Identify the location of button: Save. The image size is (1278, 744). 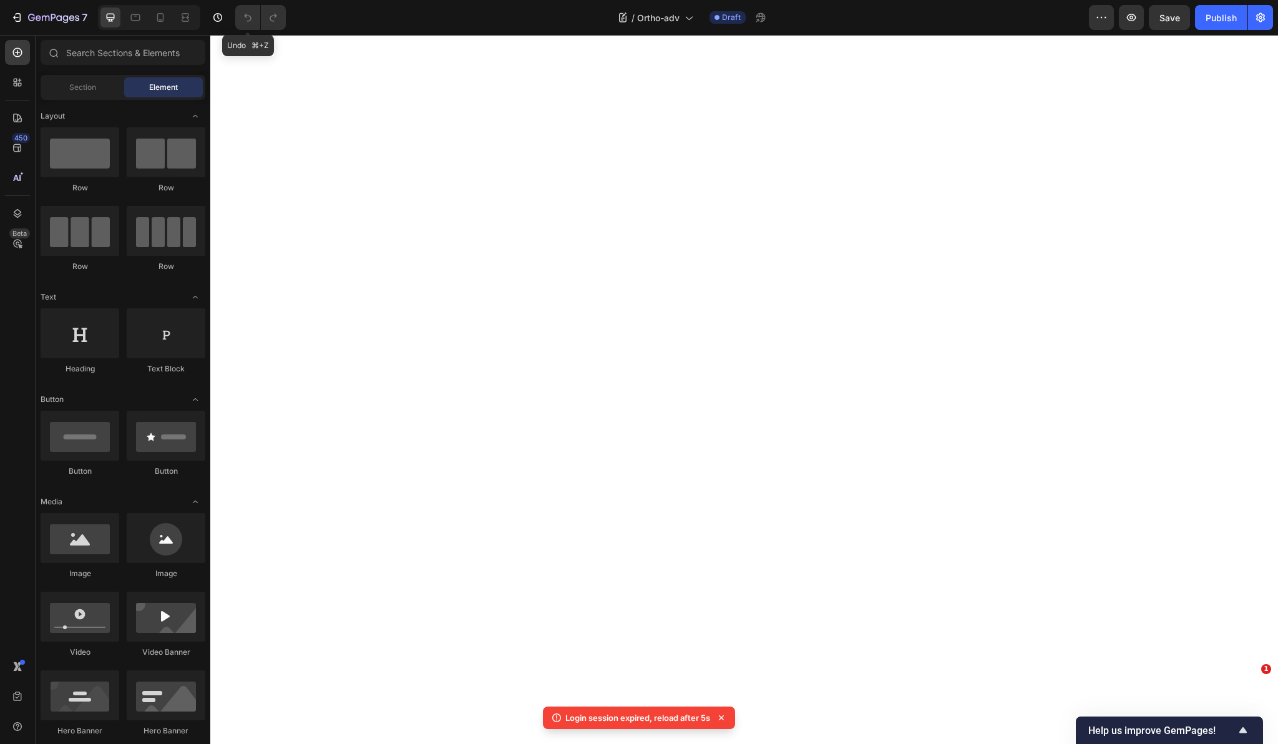
(1170, 17).